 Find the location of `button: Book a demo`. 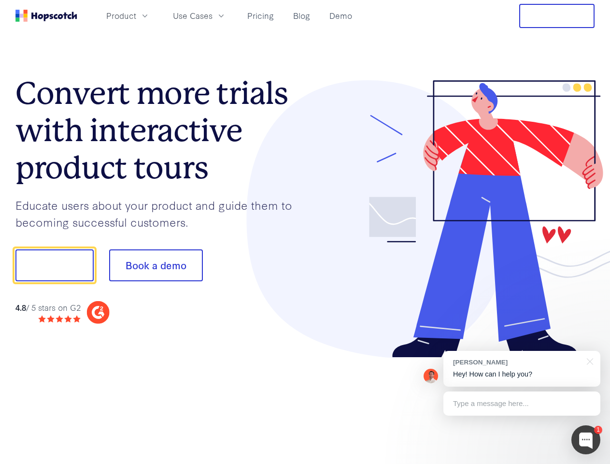

button: Book a demo is located at coordinates (156, 265).